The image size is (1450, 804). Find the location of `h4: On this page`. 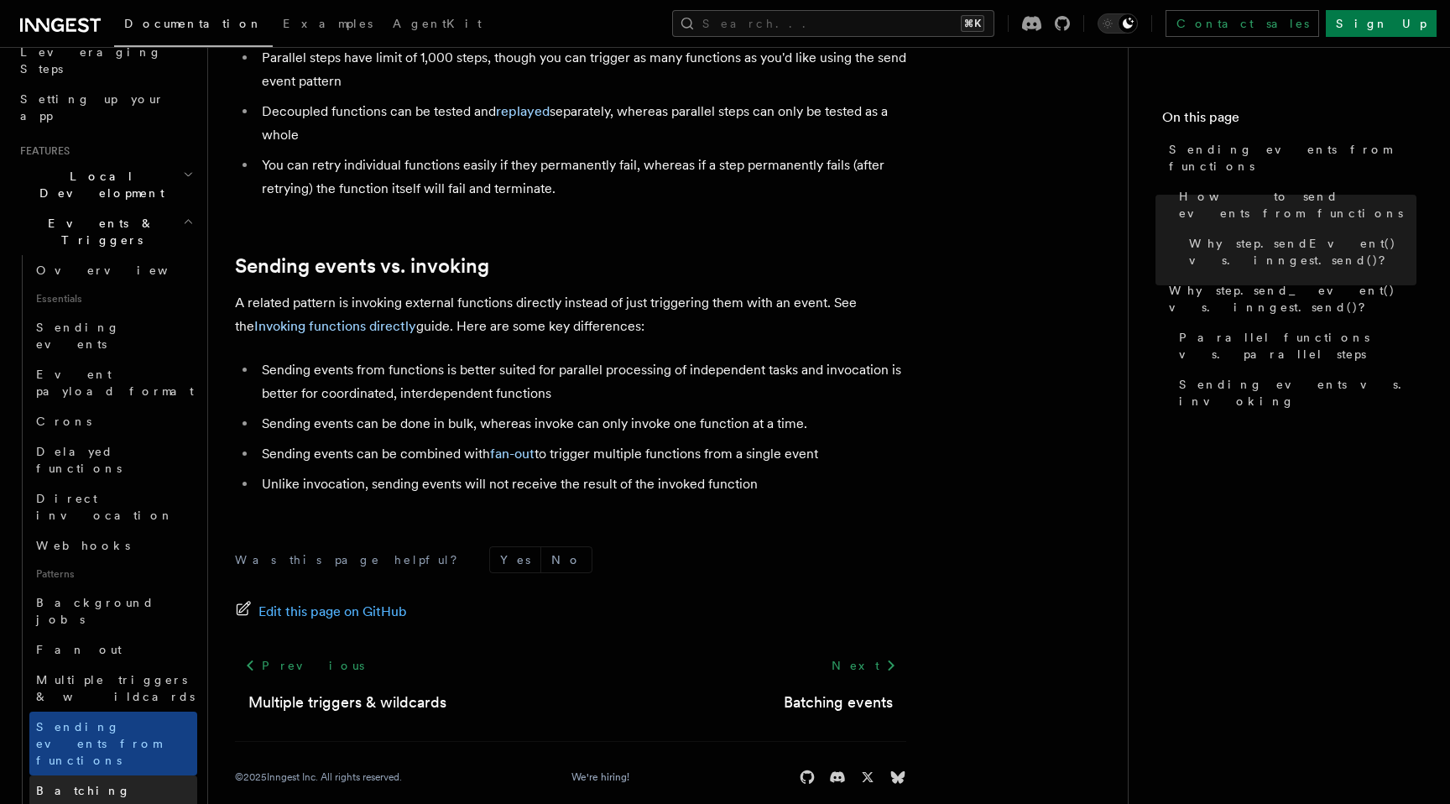

h4: On this page is located at coordinates (1289, 121).